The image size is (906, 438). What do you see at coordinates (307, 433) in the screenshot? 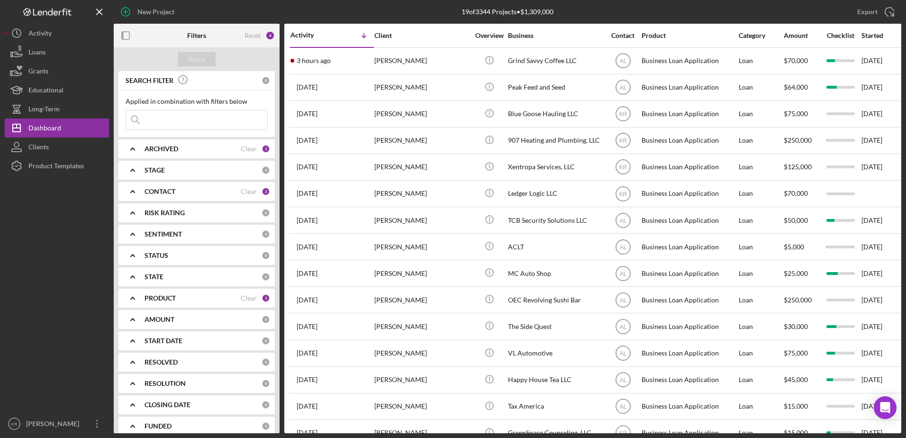
I see `time: 2025-06-16 16:05` at bounding box center [307, 433].